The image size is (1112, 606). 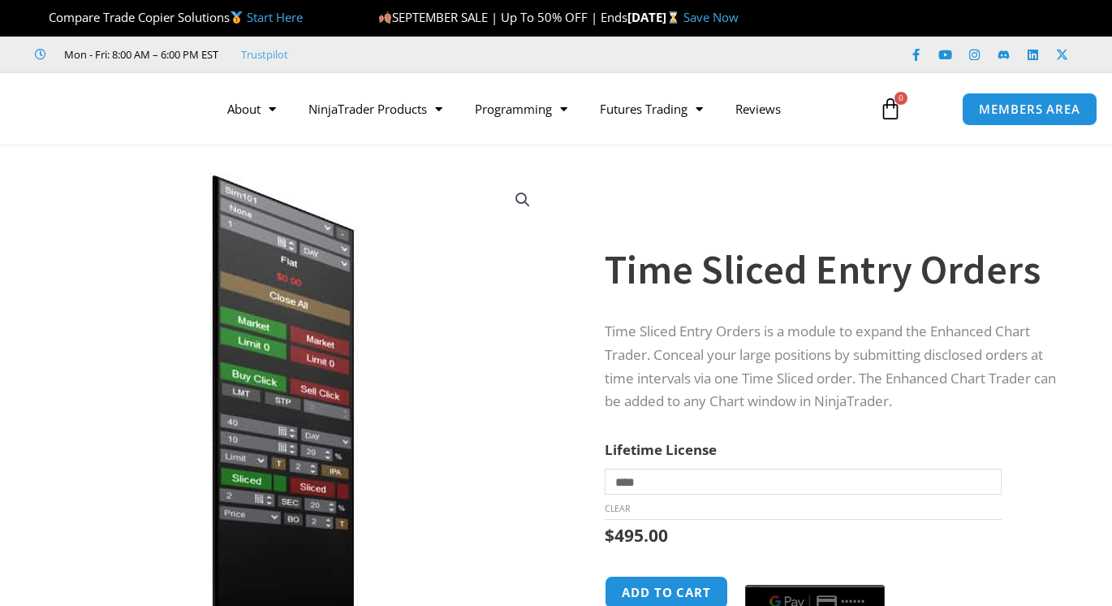 What do you see at coordinates (521, 109) in the screenshot?
I see `a: Programming` at bounding box center [521, 109].